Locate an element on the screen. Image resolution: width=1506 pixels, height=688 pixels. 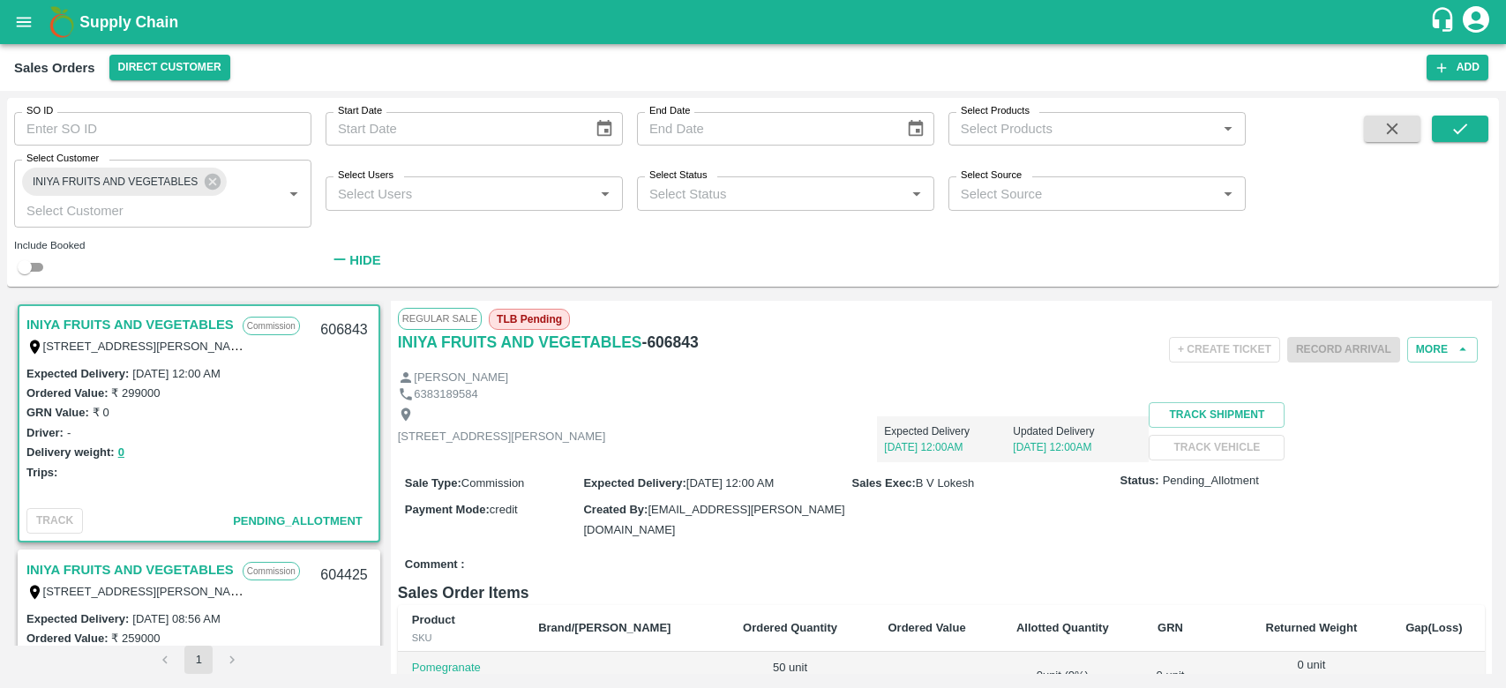
input: Select Customer is located at coordinates (137, 210).